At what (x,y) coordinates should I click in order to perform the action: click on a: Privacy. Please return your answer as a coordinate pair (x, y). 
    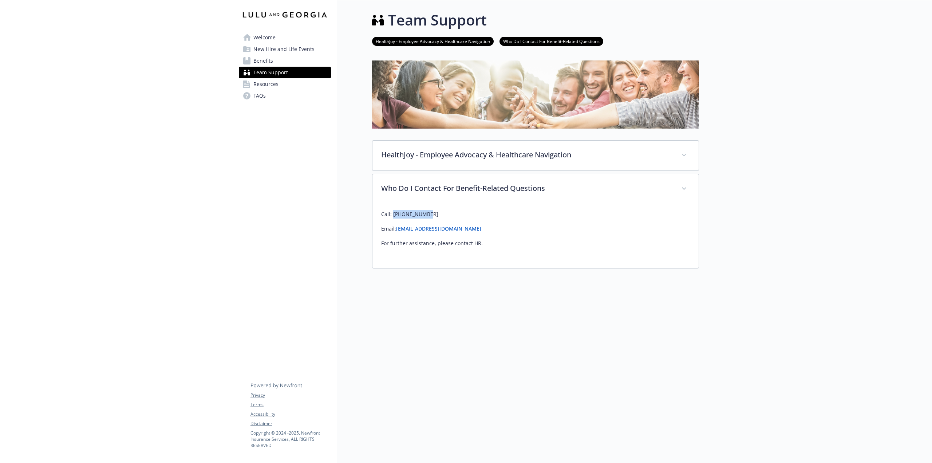
    Looking at the image, I should click on (291, 395).